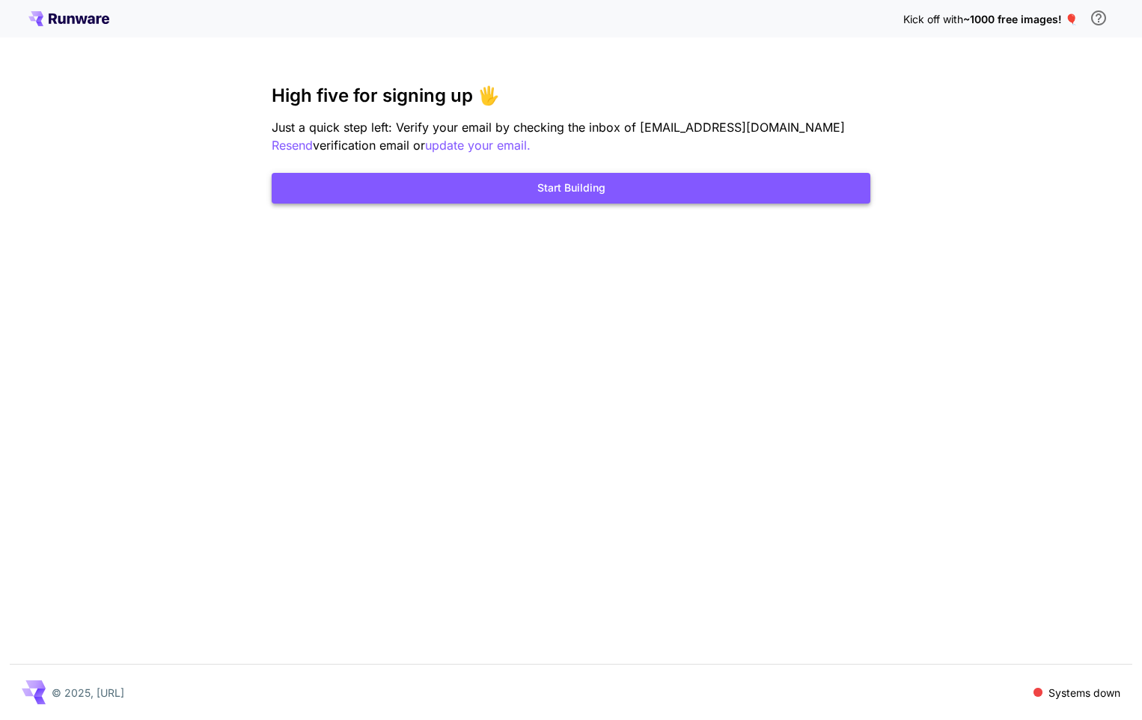 The width and height of the screenshot is (1142, 720). What do you see at coordinates (933, 19) in the screenshot?
I see `span: Kick off with` at bounding box center [933, 19].